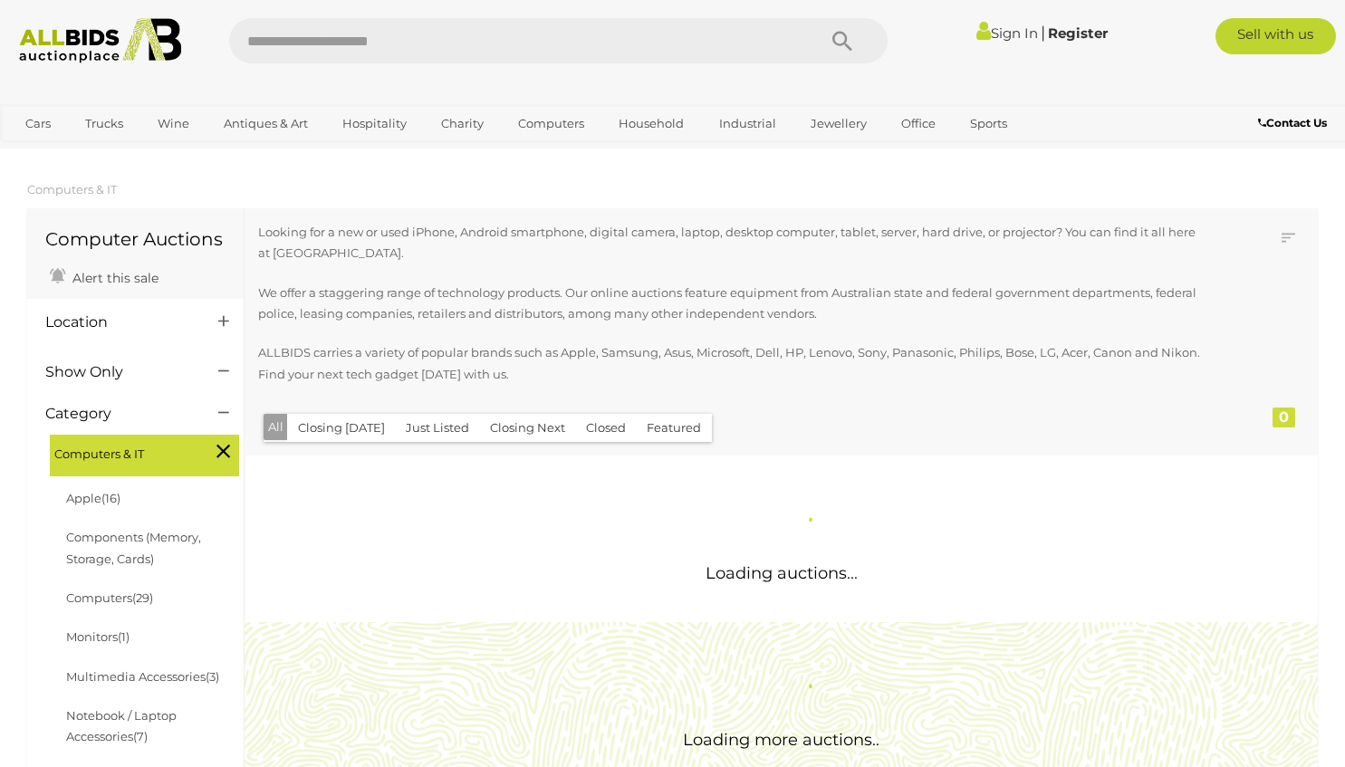 The height and width of the screenshot is (767, 1345). I want to click on b: Contact Us, so click(1293, 122).